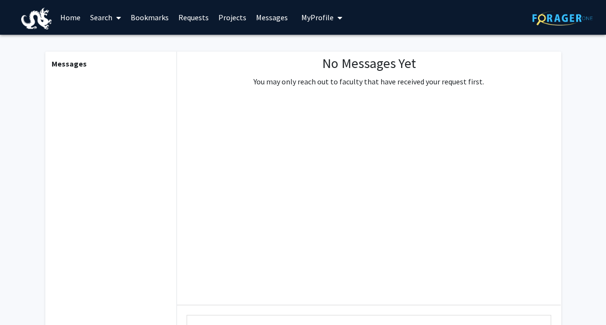 The width and height of the screenshot is (606, 325). I want to click on a: Bookmarks, so click(149, 17).